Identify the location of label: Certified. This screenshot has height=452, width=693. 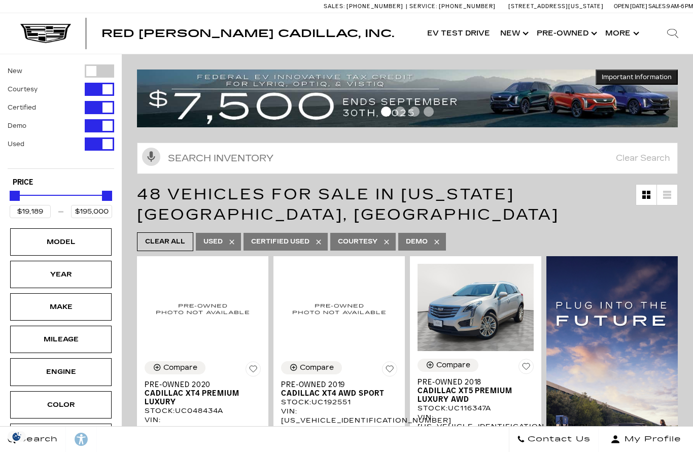
(22, 108).